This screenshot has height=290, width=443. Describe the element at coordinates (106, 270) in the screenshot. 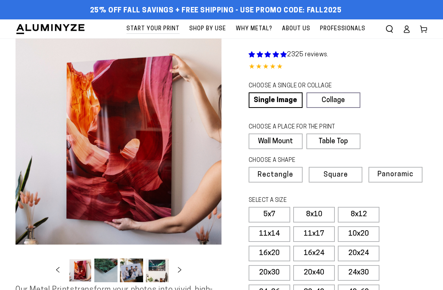

I see `button: Load image 2 in gallery view` at that location.